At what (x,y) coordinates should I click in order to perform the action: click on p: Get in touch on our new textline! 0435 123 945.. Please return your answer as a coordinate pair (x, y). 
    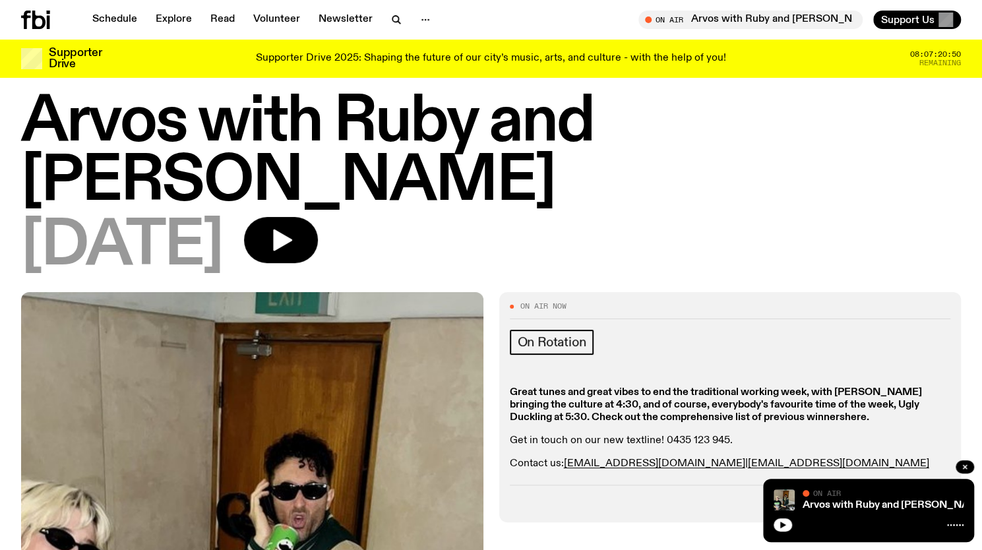
    Looking at the image, I should click on (730, 440).